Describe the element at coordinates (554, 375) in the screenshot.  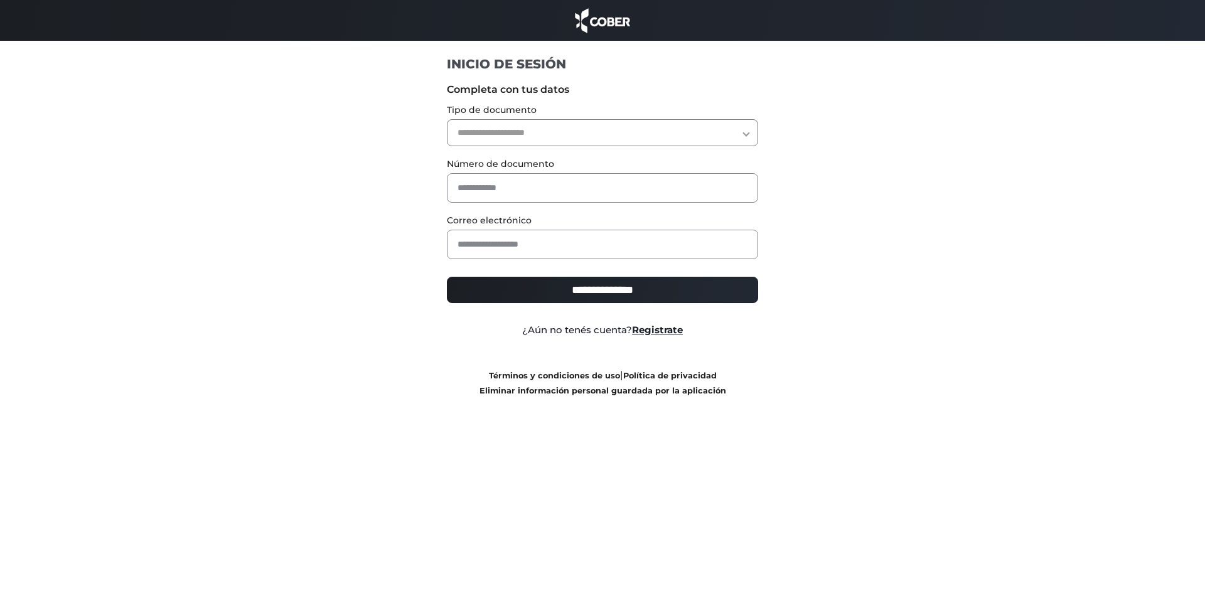
I see `a: Términos y condiciones de uso` at that location.